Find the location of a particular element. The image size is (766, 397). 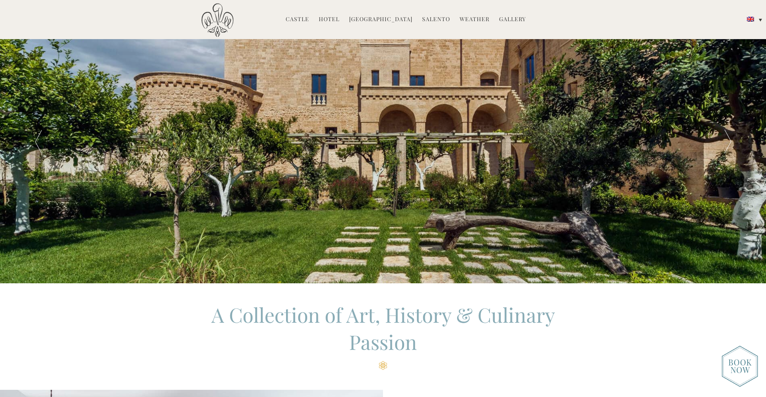

img: new-booknow.png is located at coordinates (739, 366).